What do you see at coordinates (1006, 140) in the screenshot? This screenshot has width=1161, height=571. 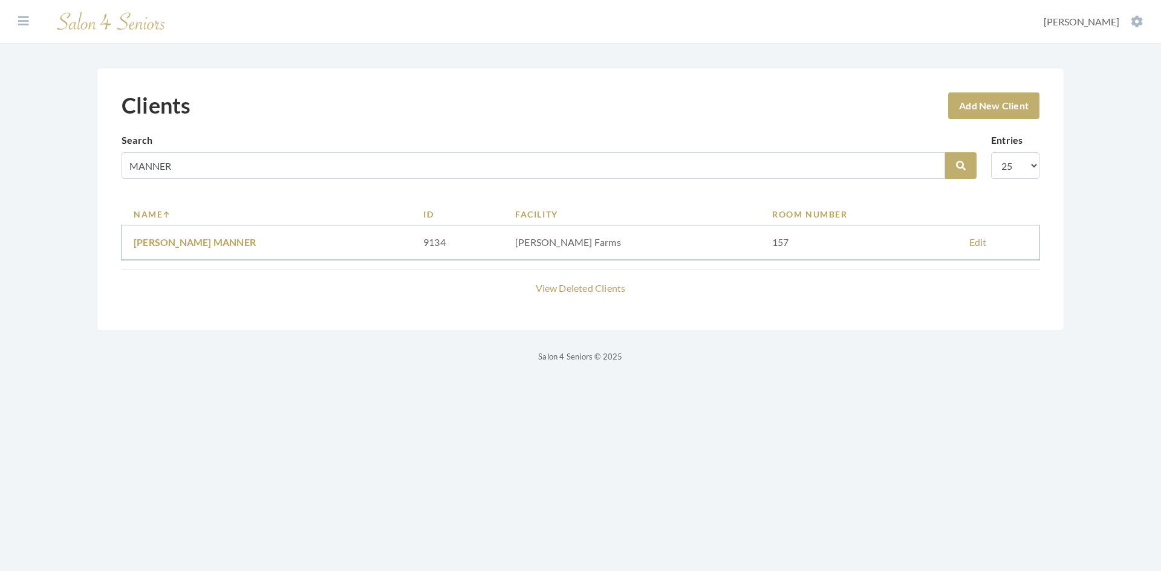 I see `label: Entries` at bounding box center [1006, 140].